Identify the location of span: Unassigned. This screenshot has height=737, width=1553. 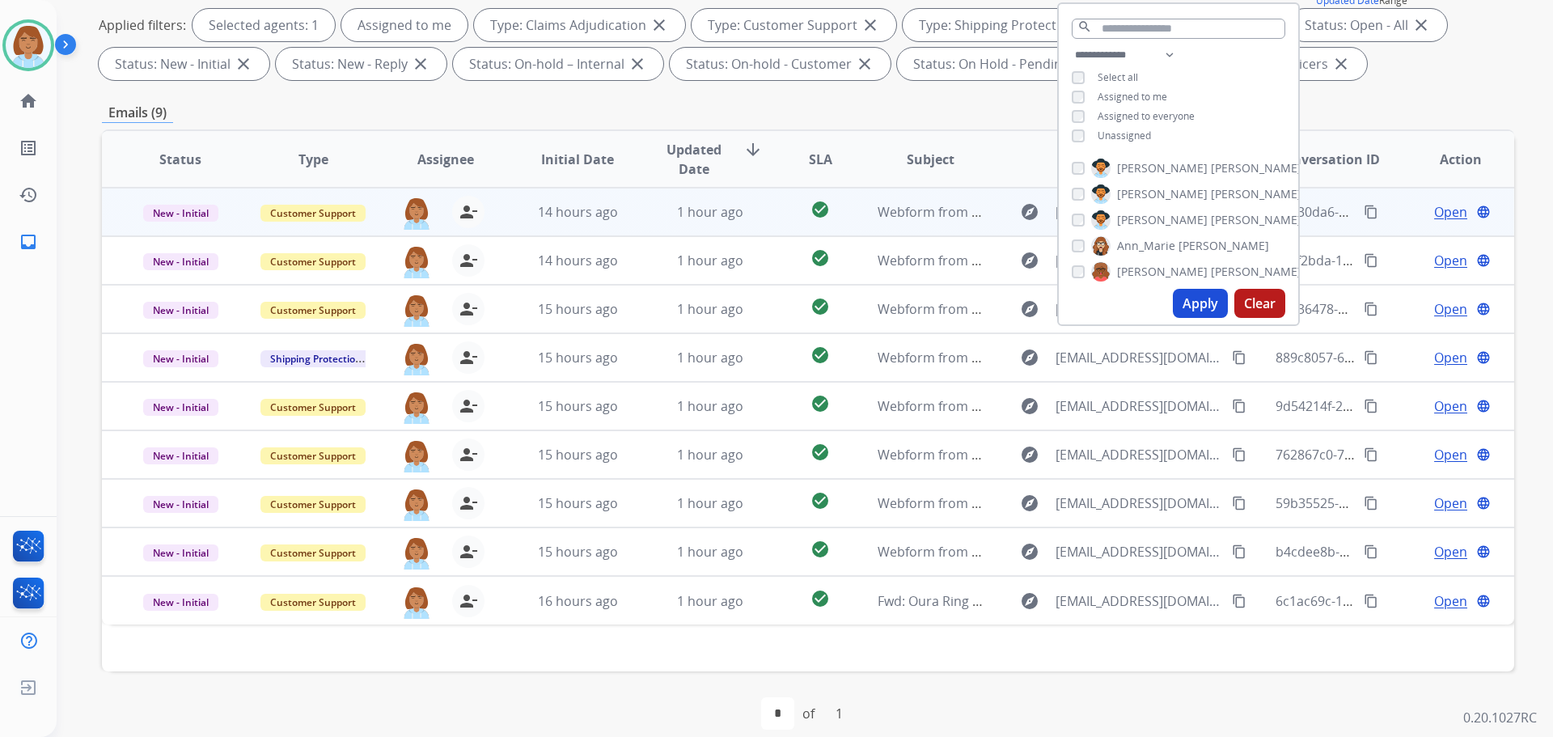
(1125, 135).